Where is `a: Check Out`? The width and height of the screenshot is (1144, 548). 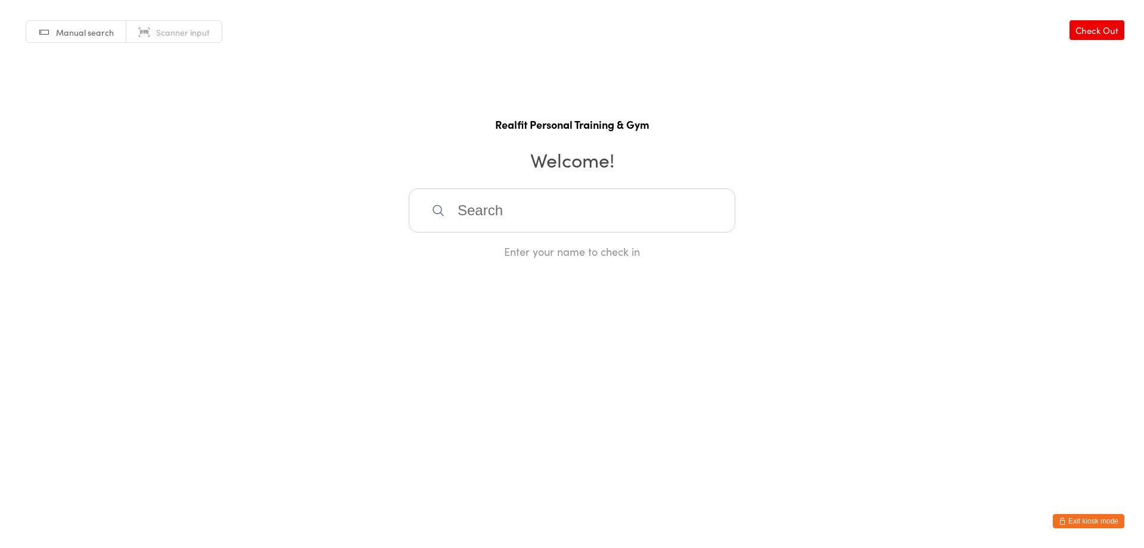 a: Check Out is located at coordinates (1097, 30).